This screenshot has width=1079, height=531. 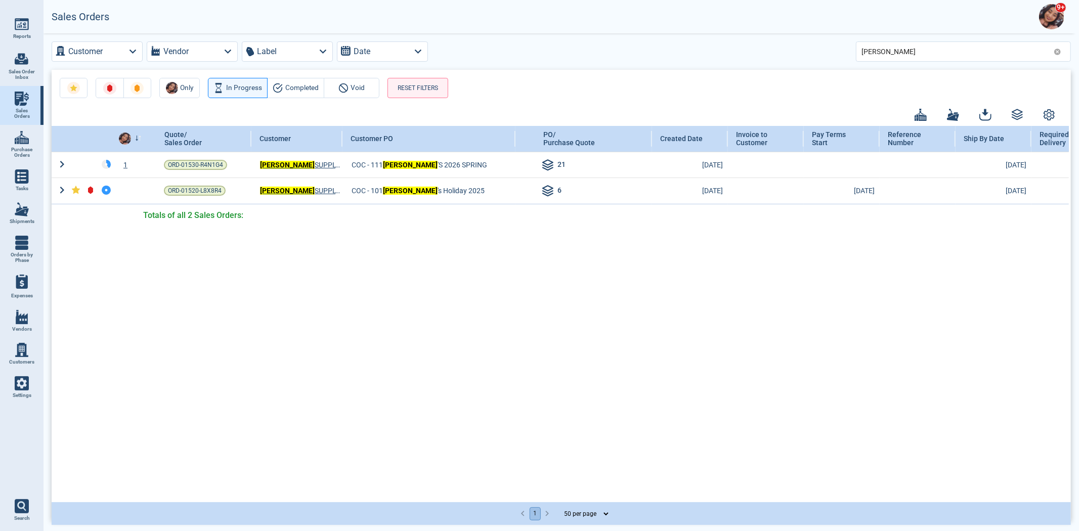 I want to click on input: Search for PO or Sales Order or shipment number, etc., so click(x=955, y=51).